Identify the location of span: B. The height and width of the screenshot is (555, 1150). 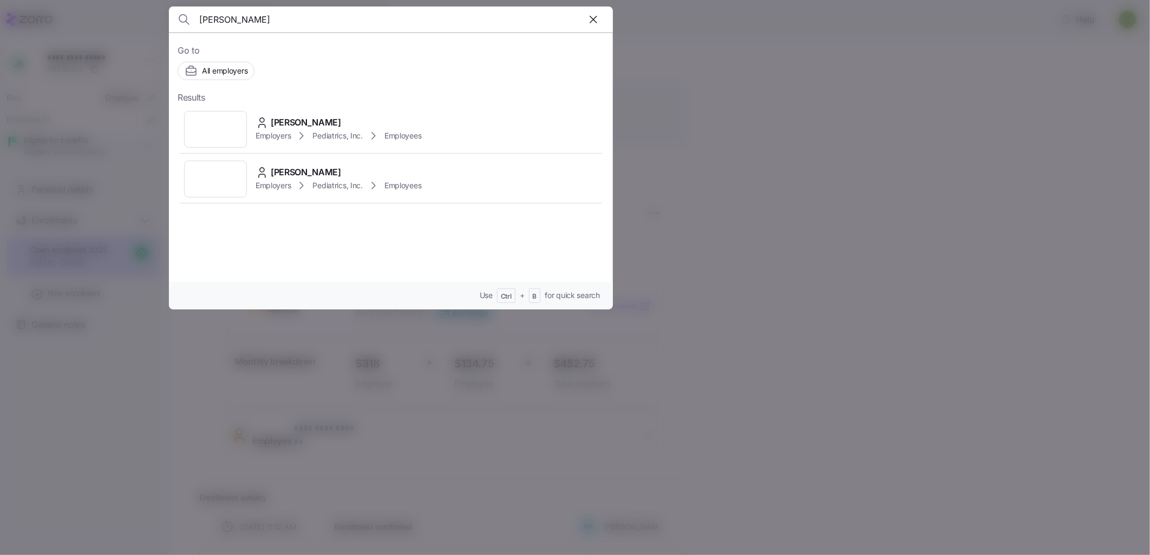
(535, 297).